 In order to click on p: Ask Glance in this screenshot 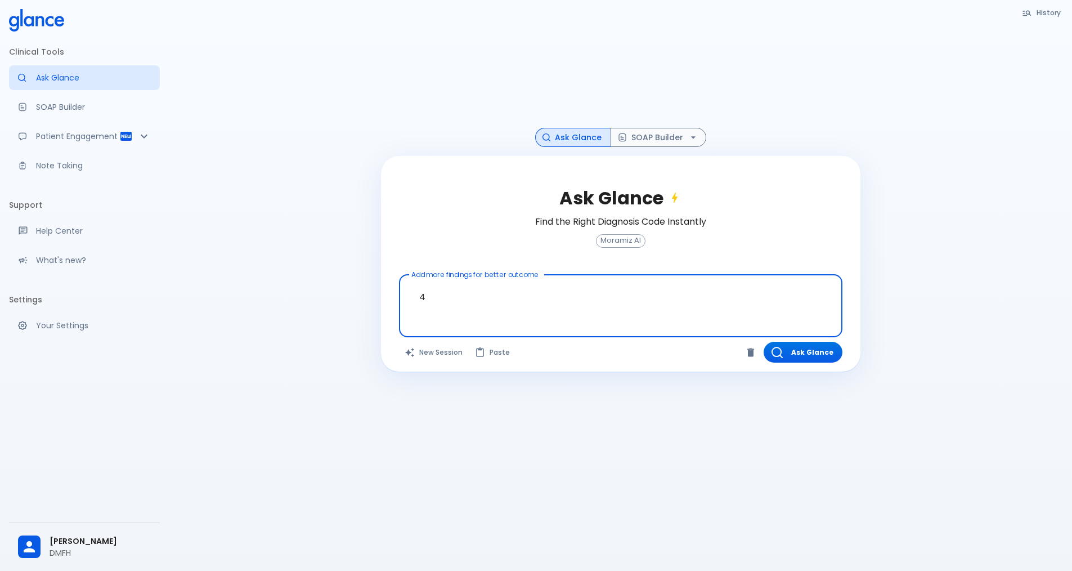, I will do `click(93, 78)`.